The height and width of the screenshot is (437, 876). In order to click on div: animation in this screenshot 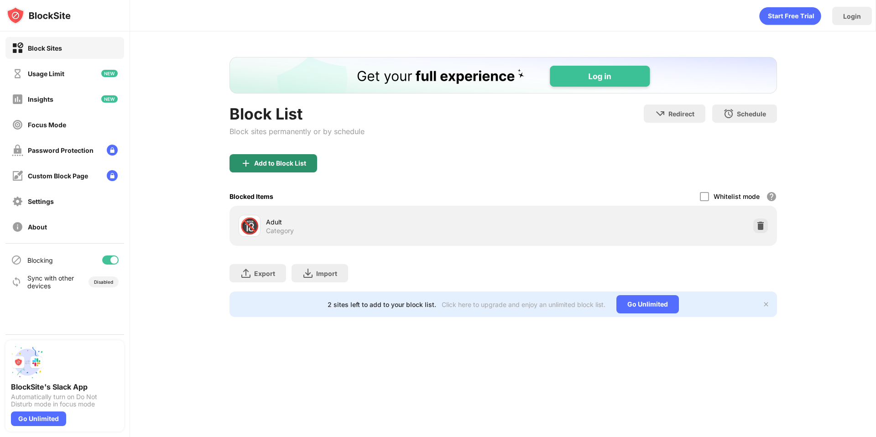, I will do `click(790, 16)`.